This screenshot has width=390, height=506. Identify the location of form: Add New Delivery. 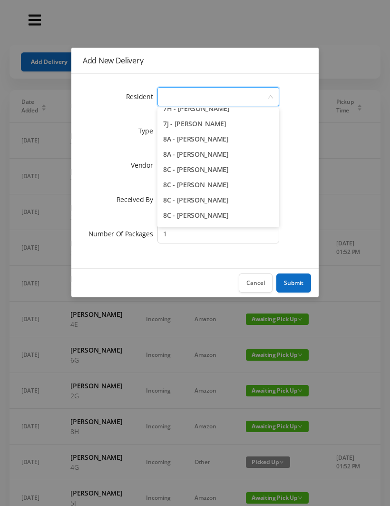
(195, 165).